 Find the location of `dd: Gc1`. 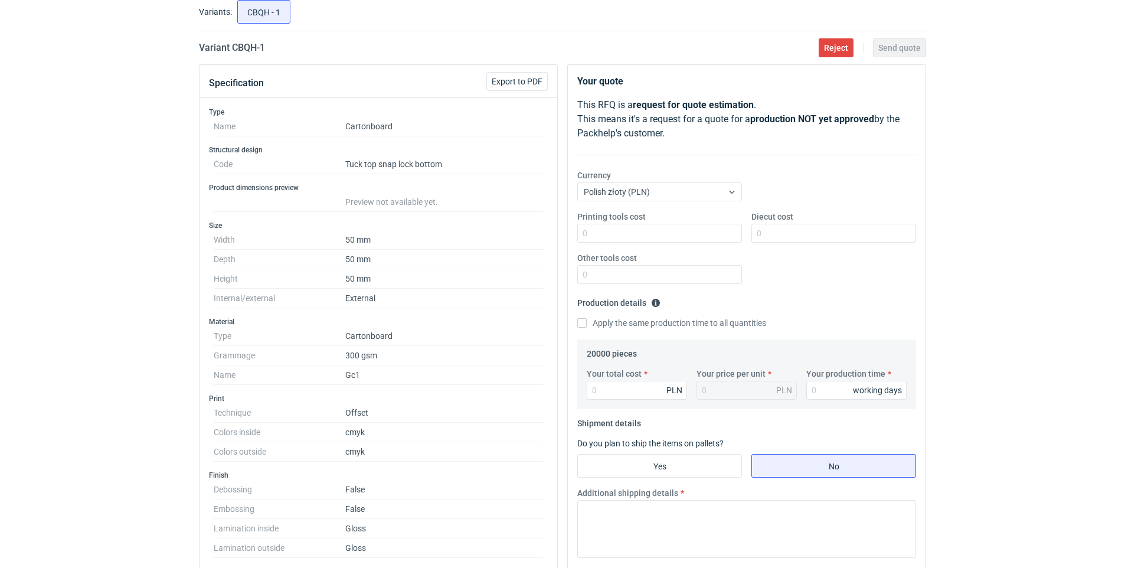

dd: Gc1 is located at coordinates (444, 375).